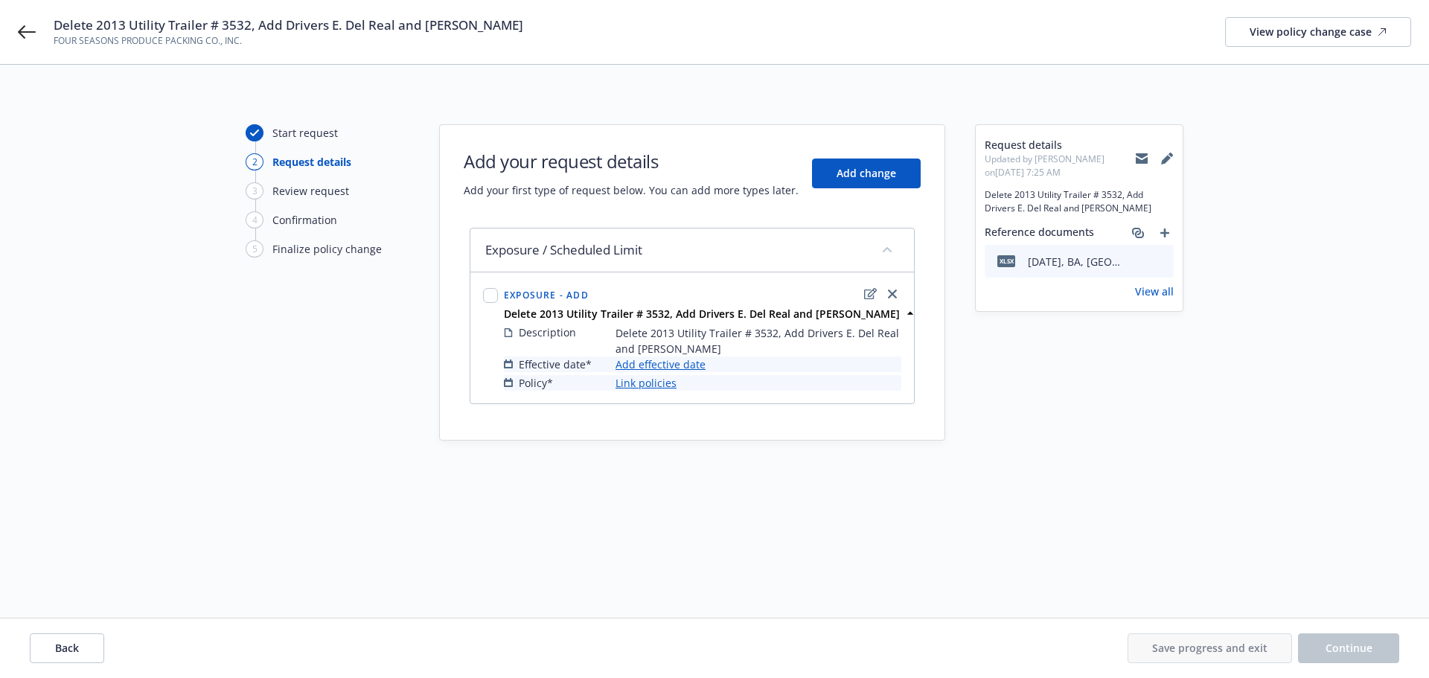  What do you see at coordinates (866, 173) in the screenshot?
I see `span: Add change` at bounding box center [866, 173].